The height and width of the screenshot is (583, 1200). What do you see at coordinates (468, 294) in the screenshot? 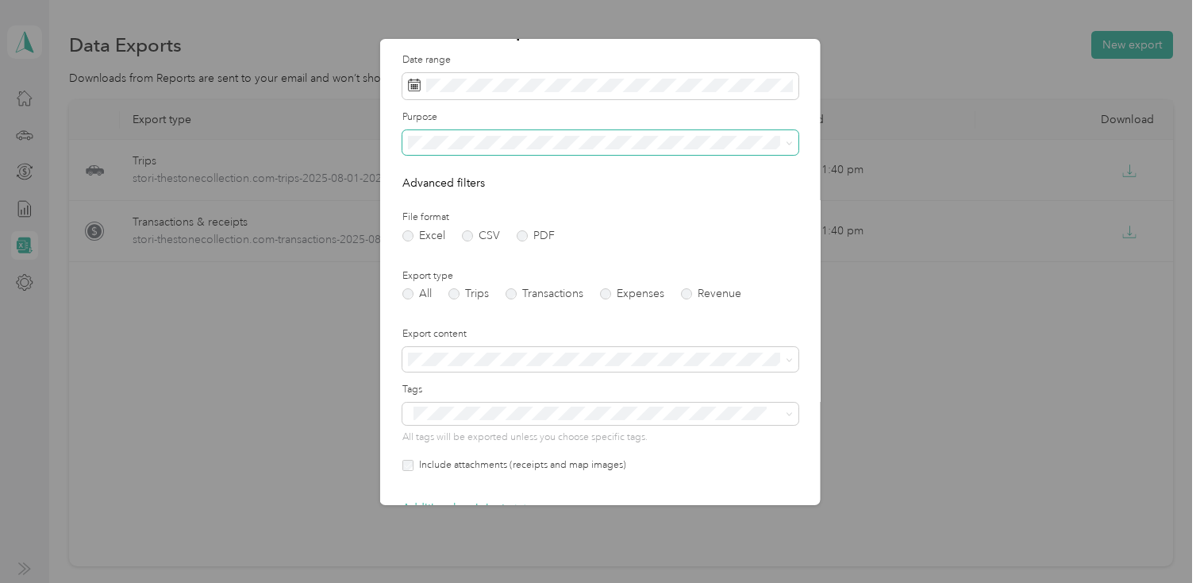
I see `label: Trips` at bounding box center [468, 294].